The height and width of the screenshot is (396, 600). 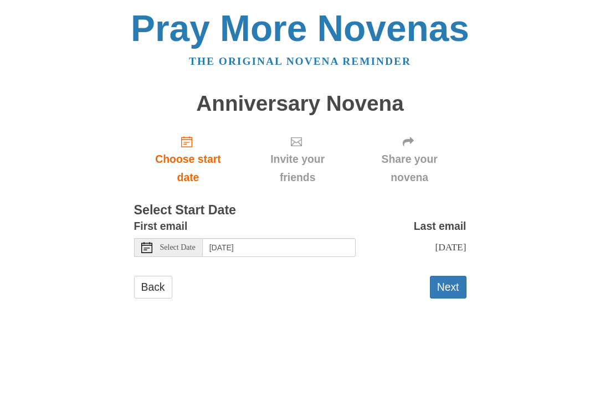 I want to click on label: First email, so click(x=161, y=226).